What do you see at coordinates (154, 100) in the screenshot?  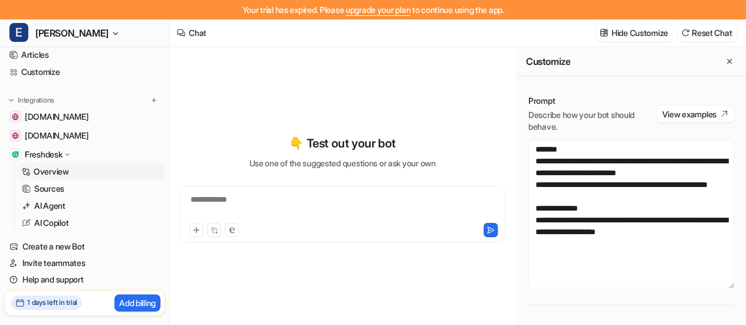 I see `img: menu_add.svg` at bounding box center [154, 100].